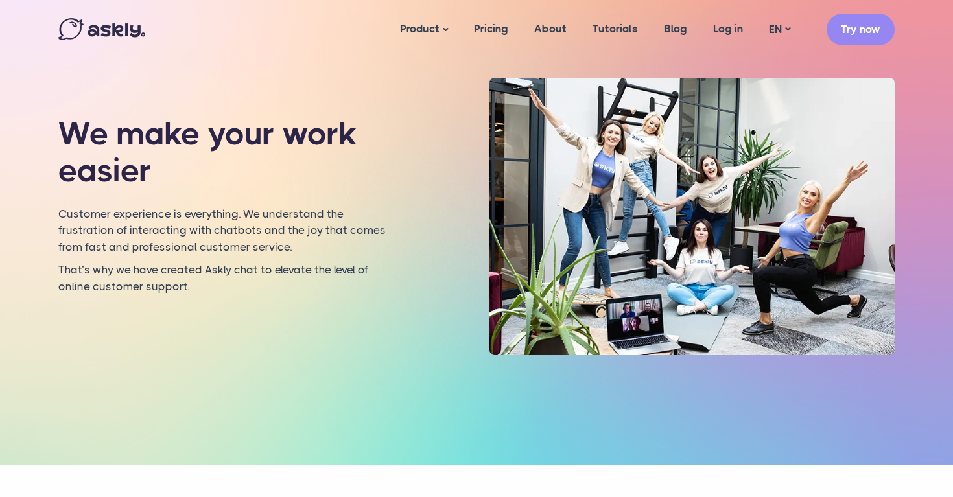 The image size is (953, 497). What do you see at coordinates (424, 29) in the screenshot?
I see `a: Product` at bounding box center [424, 29].